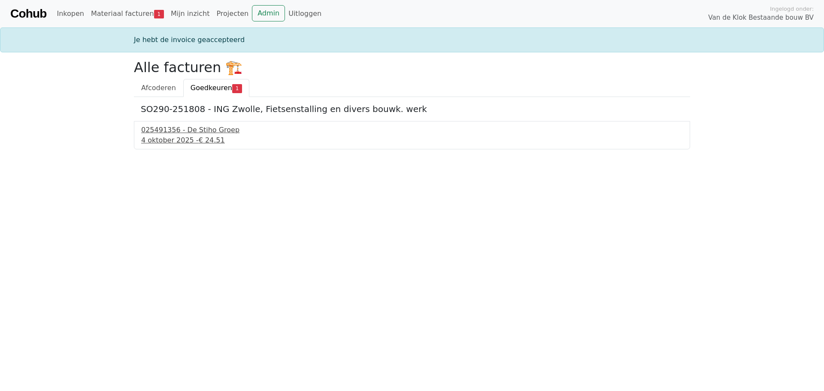  I want to click on h2: Alle facturen 🏗️, so click(412, 67).